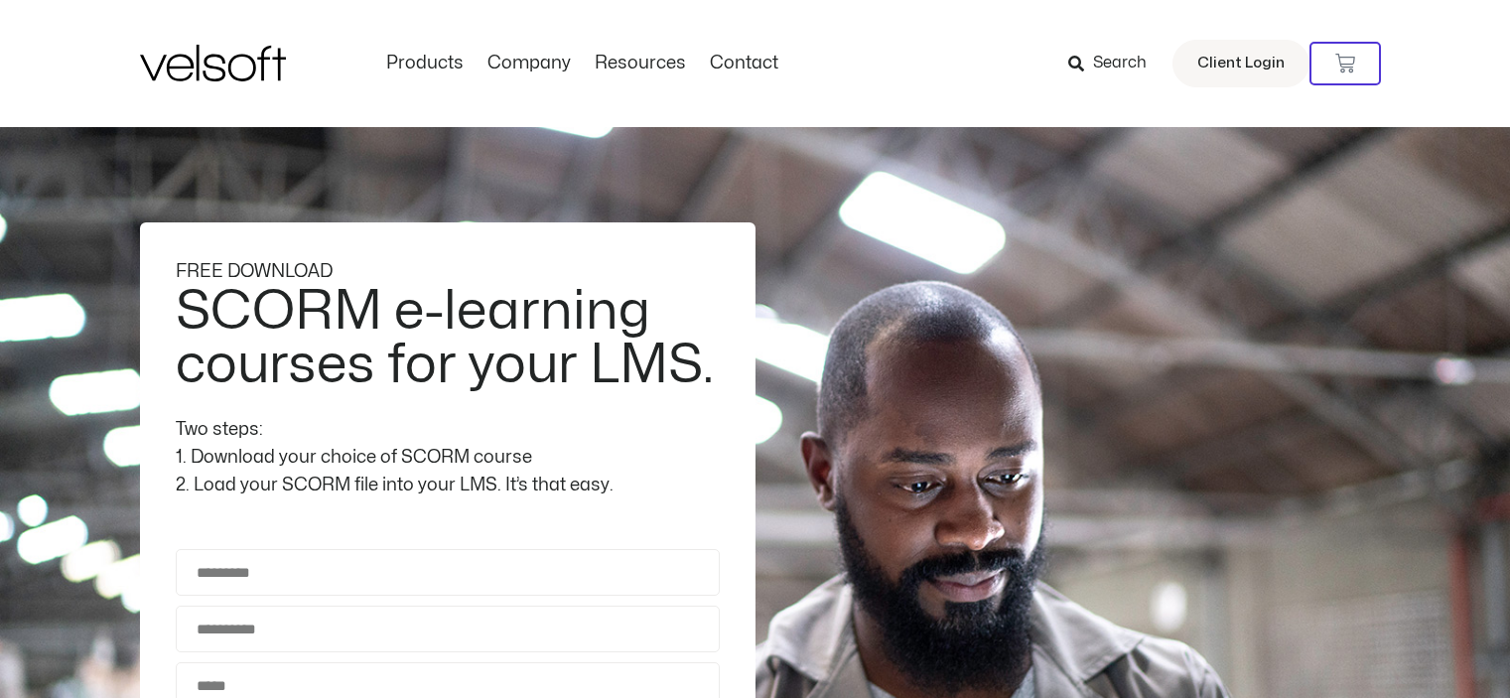  What do you see at coordinates (529, 64) in the screenshot?
I see `a: CompanyMenu Toggle` at bounding box center [529, 64].